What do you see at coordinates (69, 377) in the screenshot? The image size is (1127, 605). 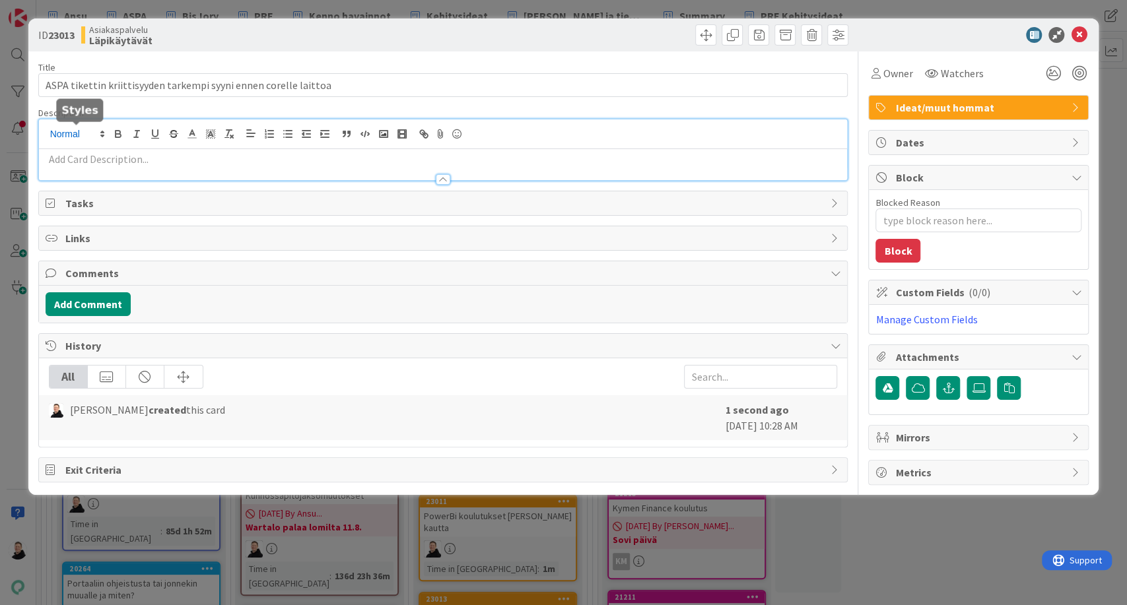 I see `div: All` at bounding box center [69, 377].